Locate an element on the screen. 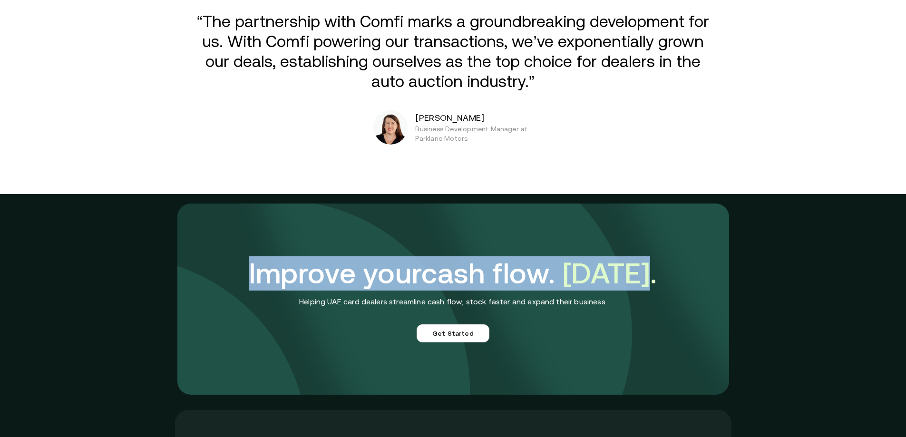  h3: Improve your cash flow. is located at coordinates (453, 273).